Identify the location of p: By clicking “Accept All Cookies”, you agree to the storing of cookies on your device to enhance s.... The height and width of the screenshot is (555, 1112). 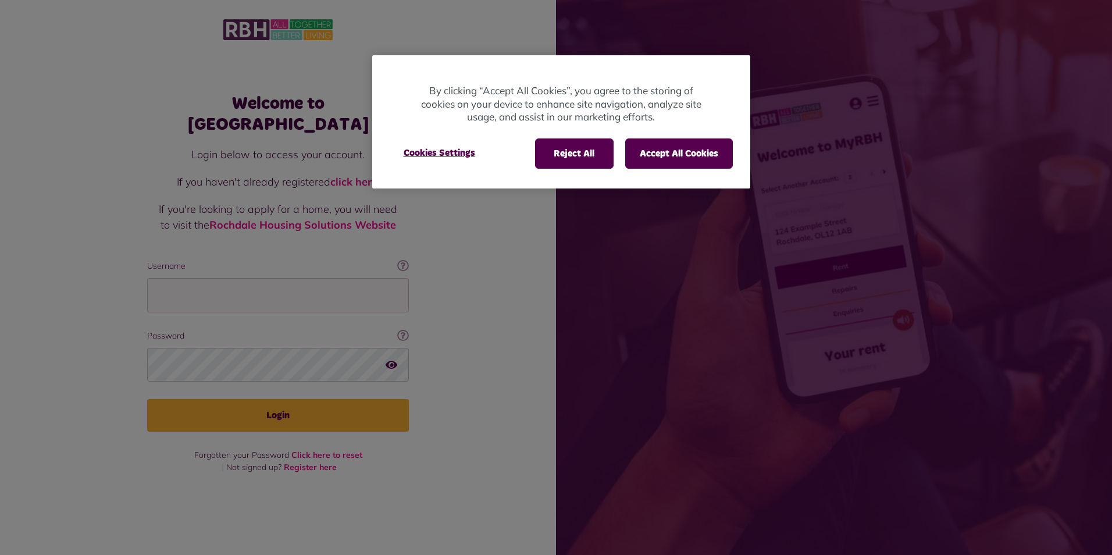
(561, 104).